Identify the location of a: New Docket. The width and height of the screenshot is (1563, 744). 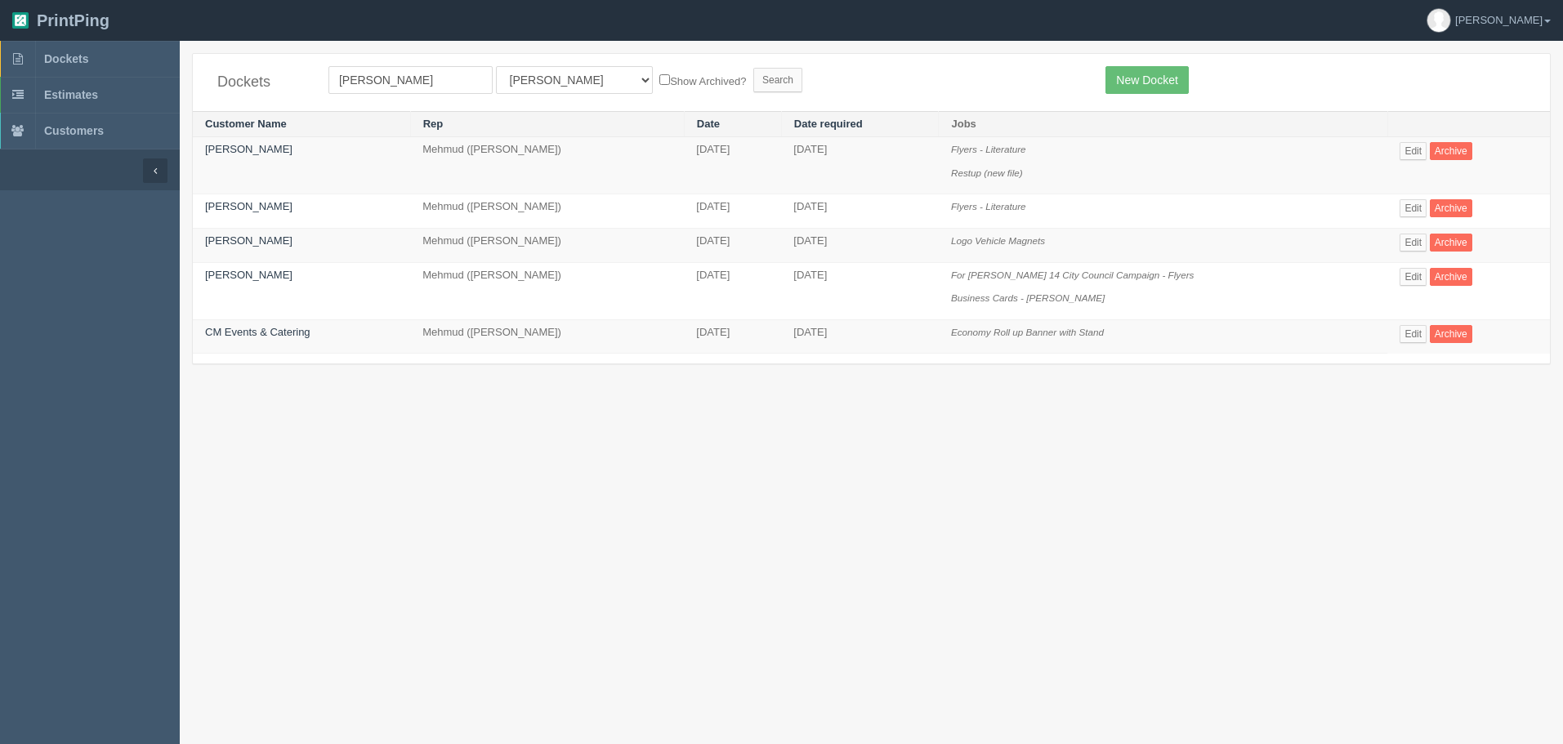
(1146, 80).